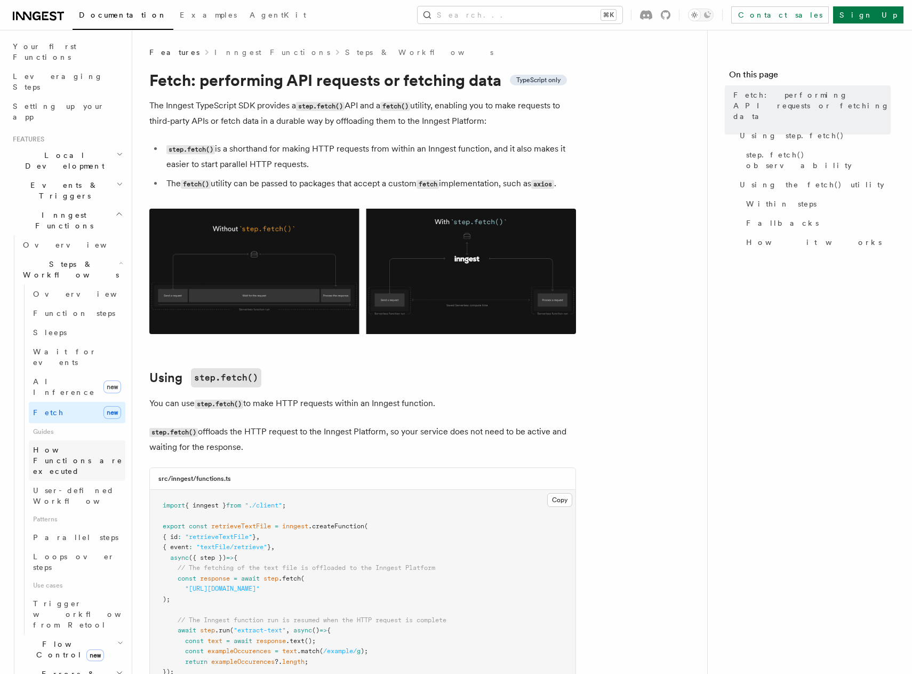 The width and height of the screenshot is (912, 674). Describe the element at coordinates (65, 357) in the screenshot. I see `span: Wait for events` at that location.